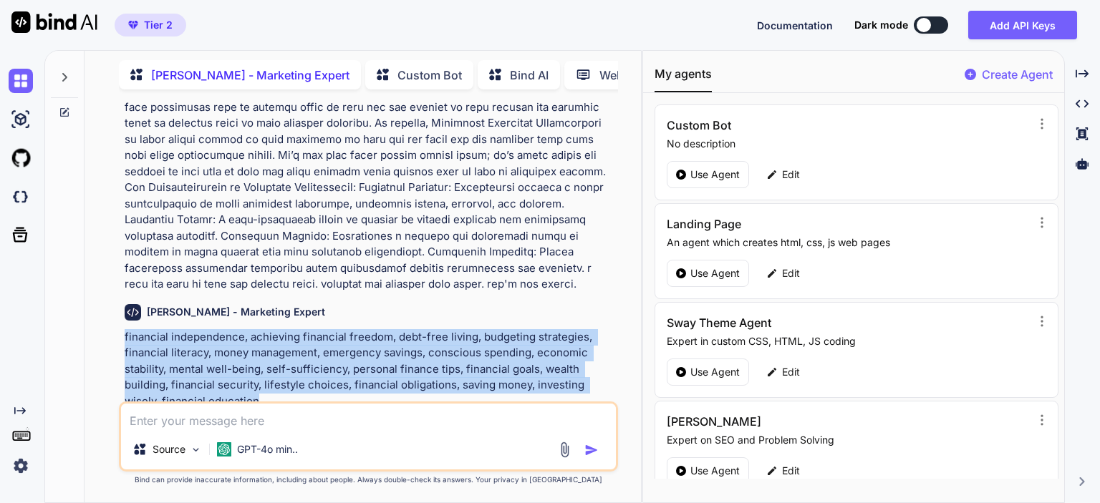 Image resolution: width=1100 pixels, height=503 pixels. I want to click on p: GPT-4o min.., so click(267, 450).